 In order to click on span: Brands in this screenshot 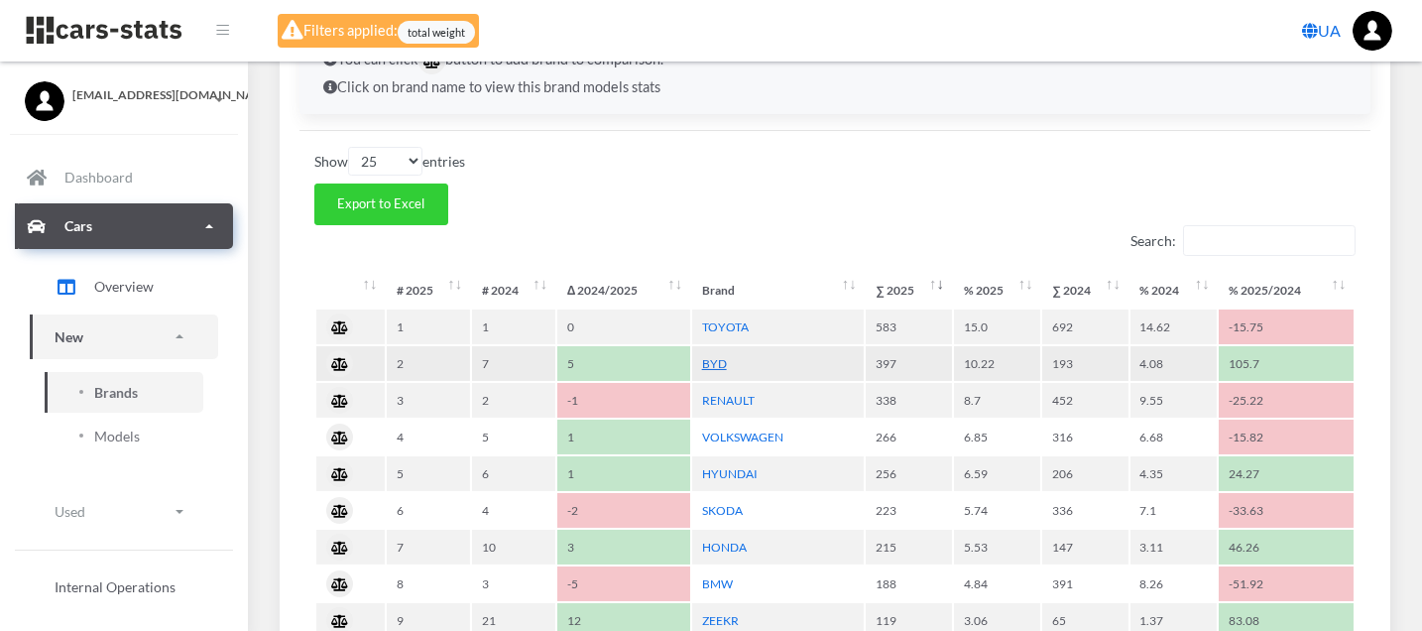, I will do `click(116, 392)`.